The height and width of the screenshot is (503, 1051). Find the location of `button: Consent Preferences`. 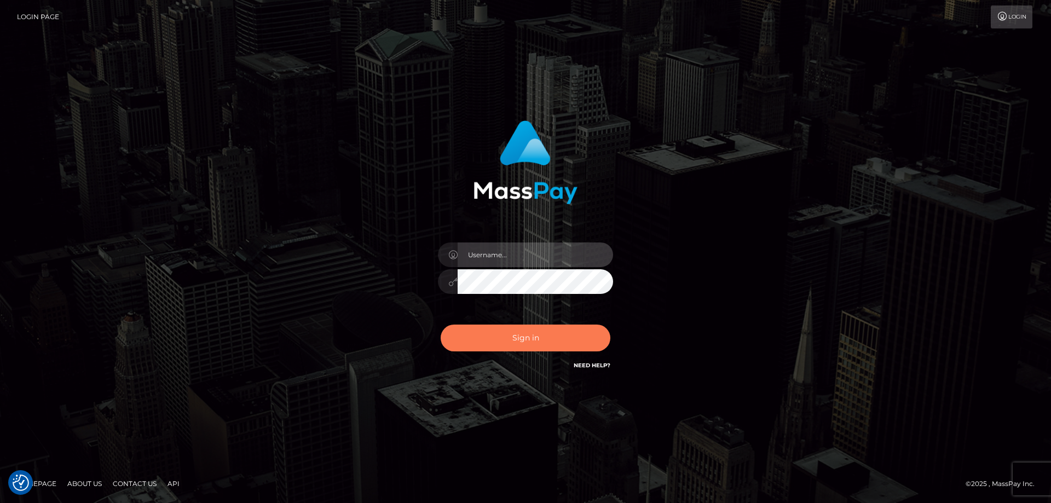

button: Consent Preferences is located at coordinates (21, 483).